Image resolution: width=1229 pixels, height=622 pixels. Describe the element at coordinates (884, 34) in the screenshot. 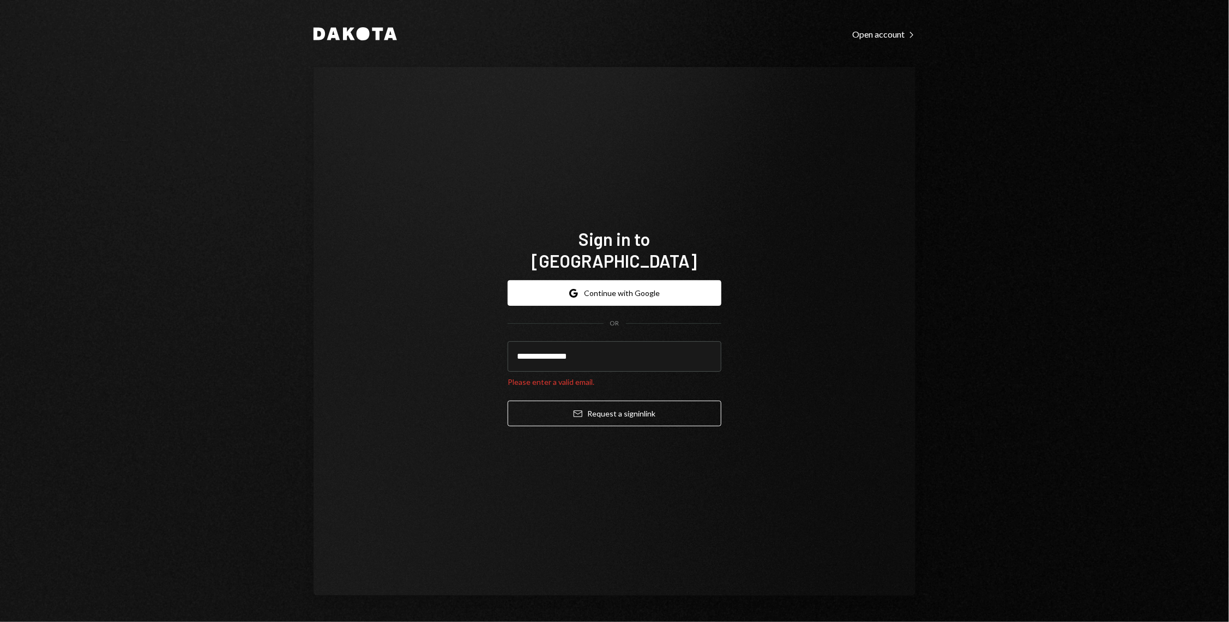

I see `div: Open account` at that location.